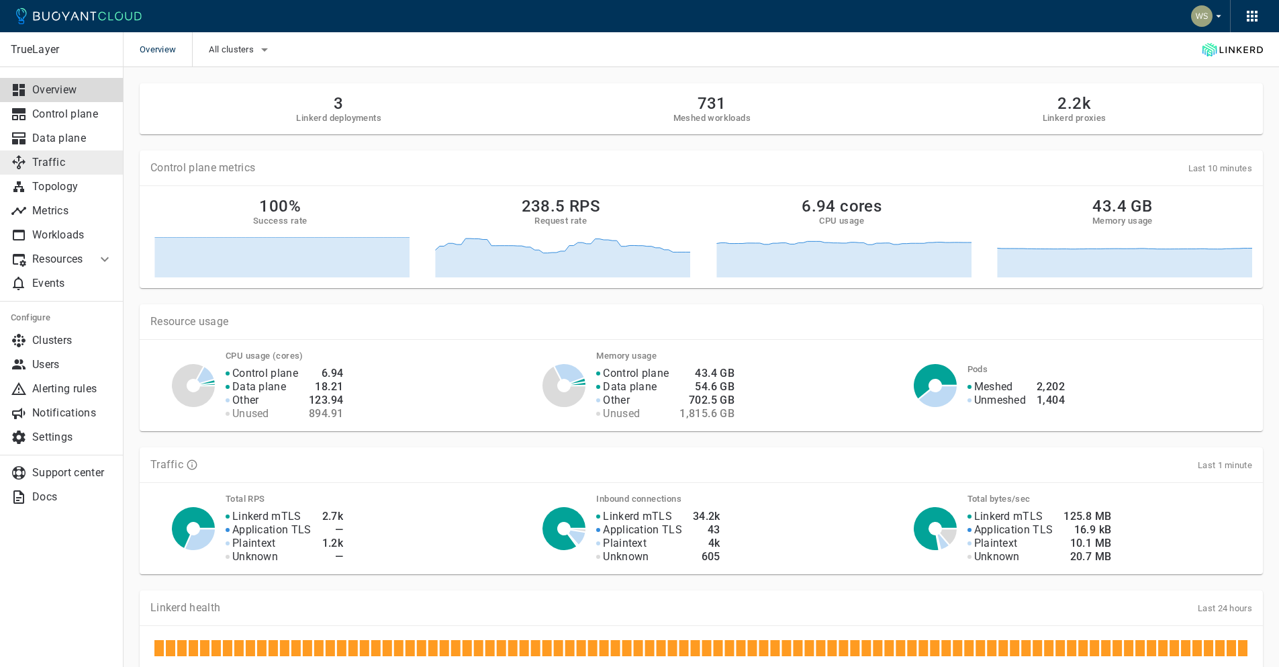  Describe the element at coordinates (73, 340) in the screenshot. I see `p: Clusters` at that location.